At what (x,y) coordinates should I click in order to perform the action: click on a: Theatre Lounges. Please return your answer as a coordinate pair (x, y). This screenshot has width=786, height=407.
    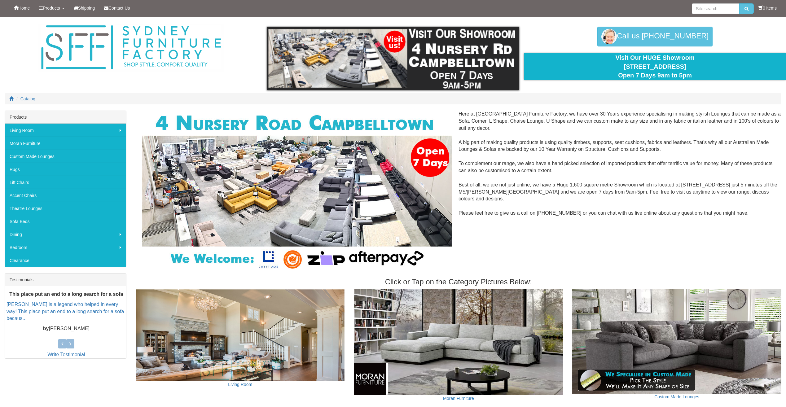
    Looking at the image, I should click on (65, 208).